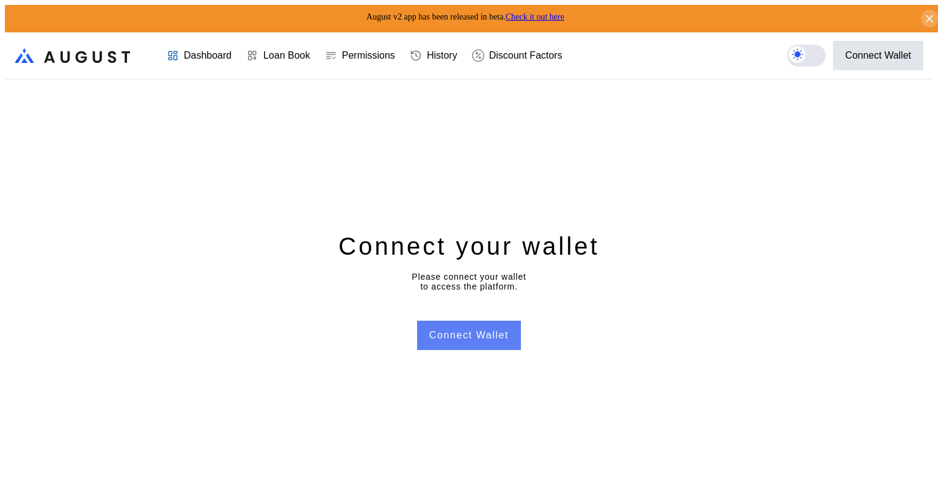  What do you see at coordinates (535, 16) in the screenshot?
I see `a: Check it out here` at bounding box center [535, 16].